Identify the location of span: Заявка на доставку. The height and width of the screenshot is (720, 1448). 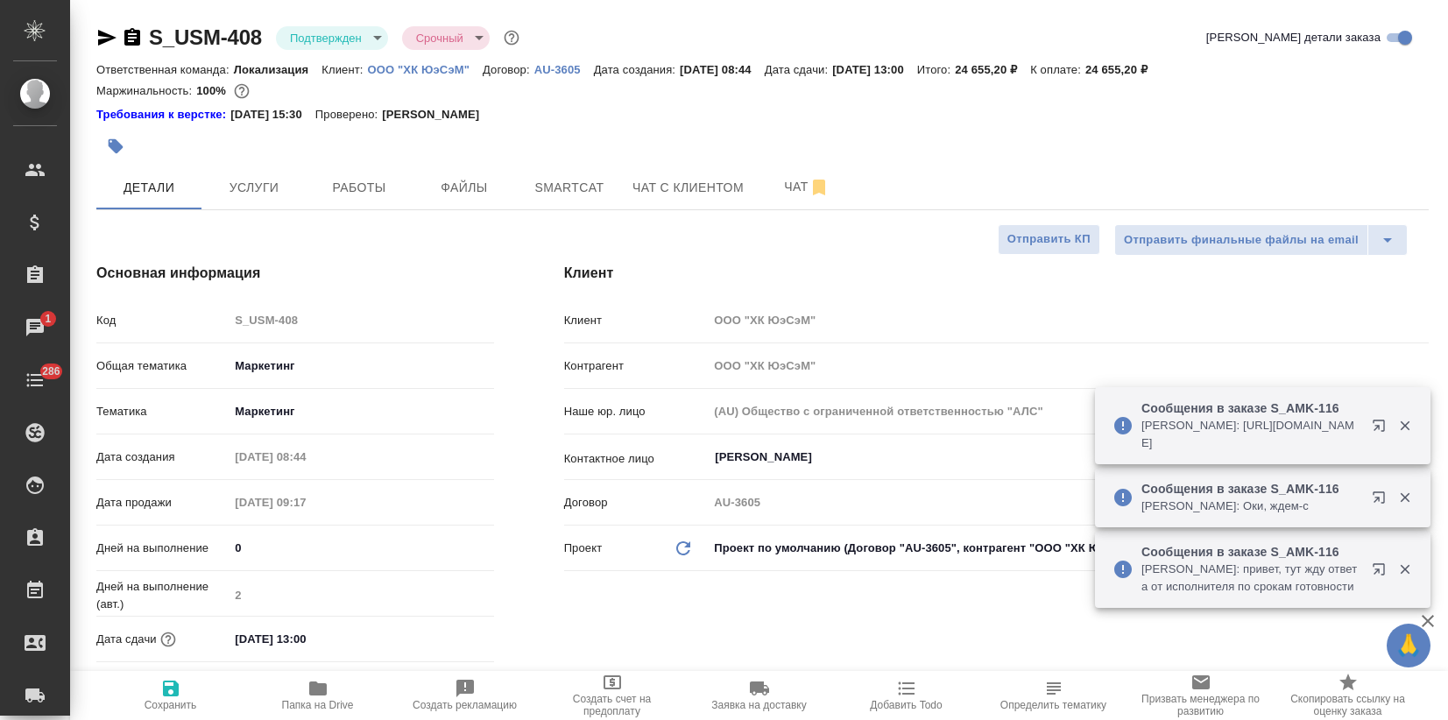
(759, 705).